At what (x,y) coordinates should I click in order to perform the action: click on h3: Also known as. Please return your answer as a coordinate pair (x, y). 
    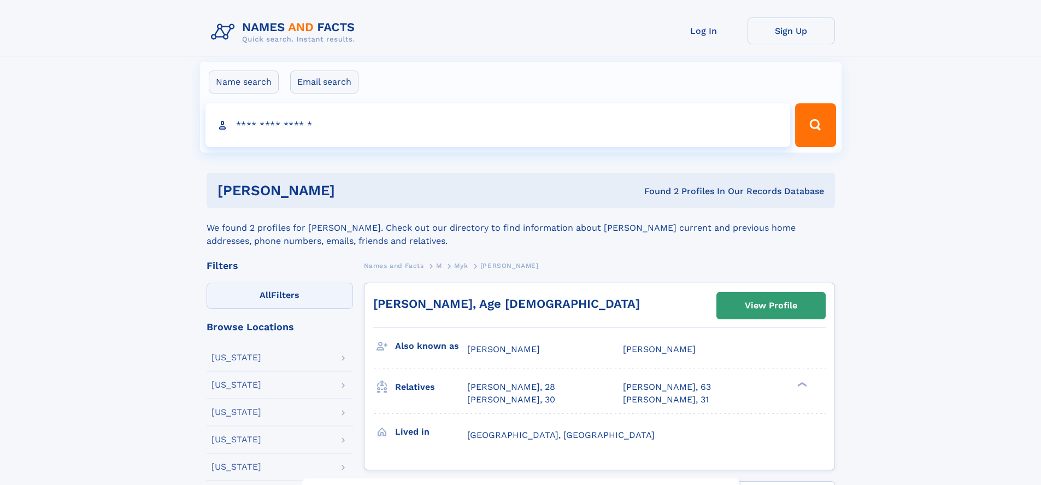
    Looking at the image, I should click on (431, 346).